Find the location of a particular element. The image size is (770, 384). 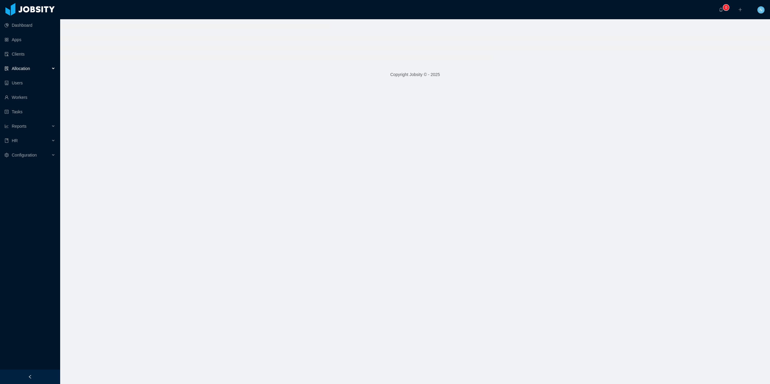

i: icon: line-chart is located at coordinates (7, 126).